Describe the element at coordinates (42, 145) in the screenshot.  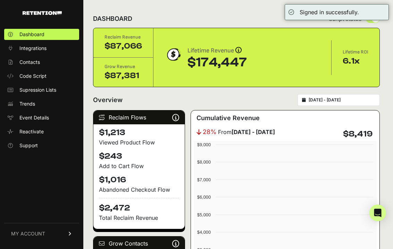
I see `a: Support` at that location.